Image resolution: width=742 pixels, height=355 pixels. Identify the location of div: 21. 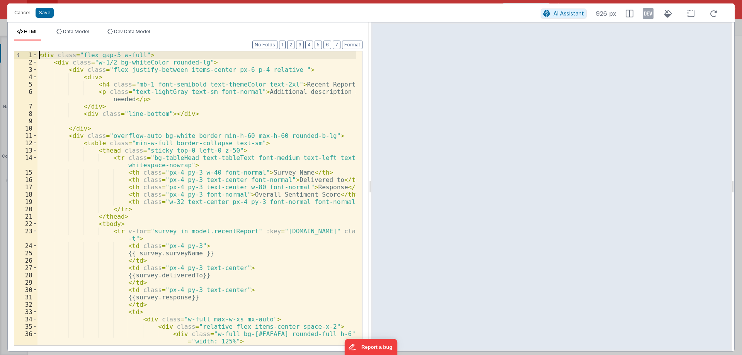
(26, 216).